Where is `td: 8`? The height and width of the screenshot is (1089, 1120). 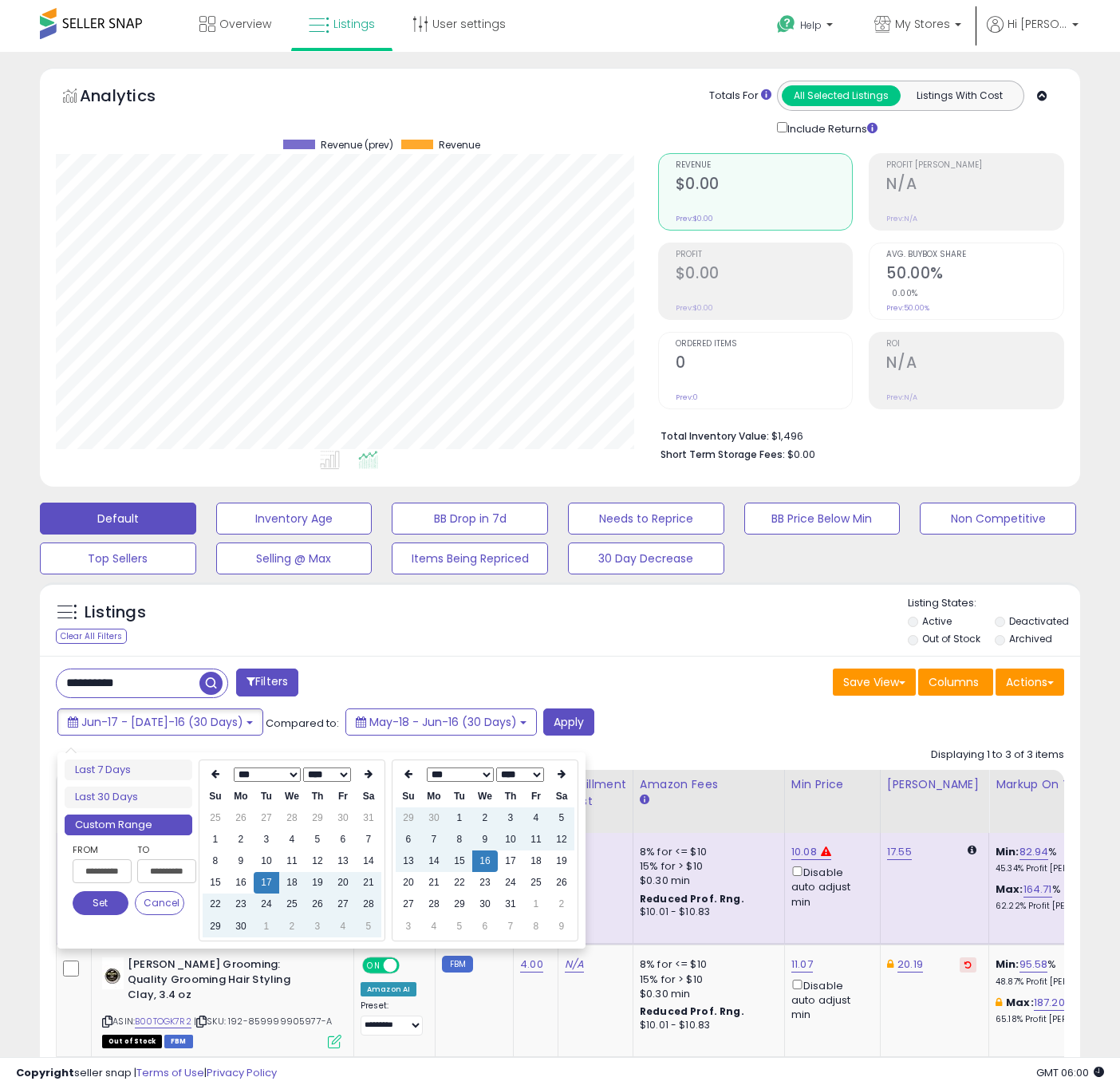 td: 8 is located at coordinates (216, 861).